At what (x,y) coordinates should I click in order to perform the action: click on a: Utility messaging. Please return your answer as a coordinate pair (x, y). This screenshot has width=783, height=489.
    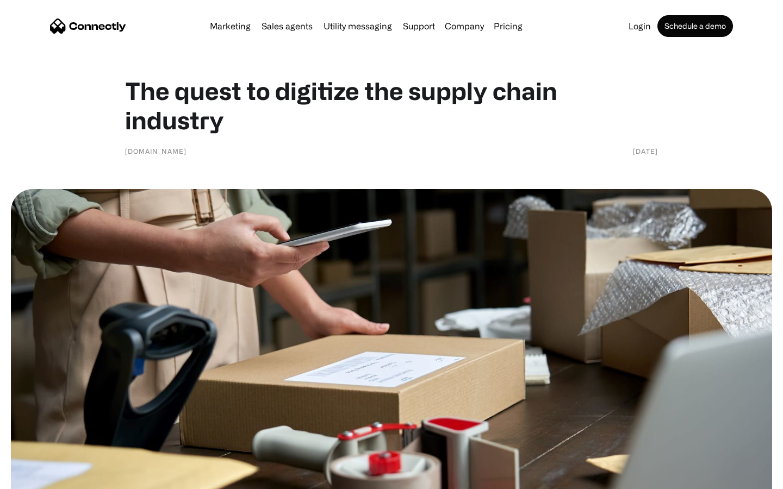
    Looking at the image, I should click on (358, 26).